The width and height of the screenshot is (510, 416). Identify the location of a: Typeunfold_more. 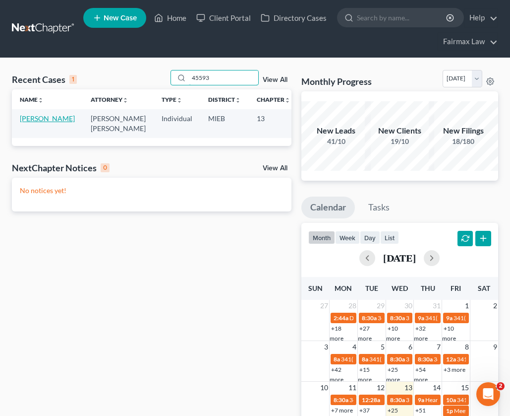
(172, 99).